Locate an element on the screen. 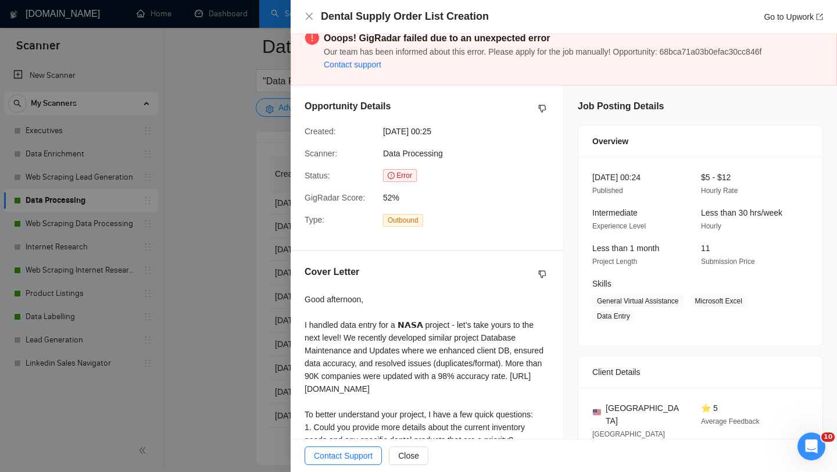  span: Skills is located at coordinates (602, 284).